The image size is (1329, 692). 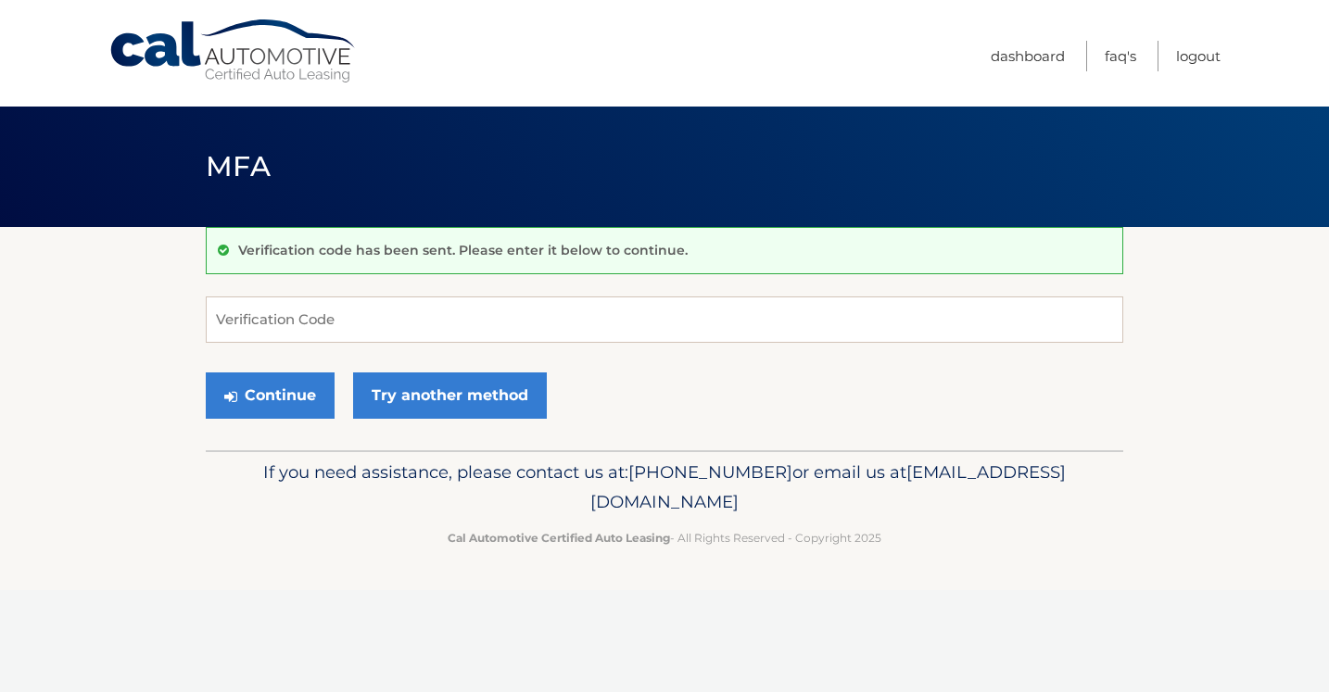 I want to click on button: Continue, so click(x=270, y=396).